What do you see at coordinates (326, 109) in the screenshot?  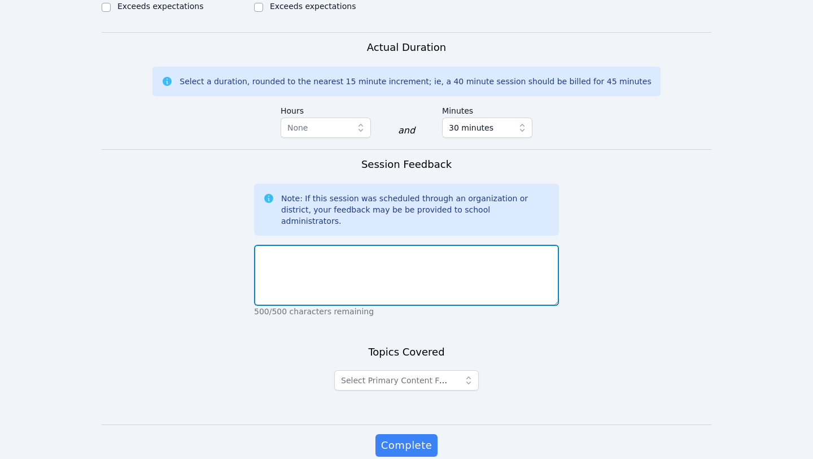 I see `label: Hours` at bounding box center [326, 109].